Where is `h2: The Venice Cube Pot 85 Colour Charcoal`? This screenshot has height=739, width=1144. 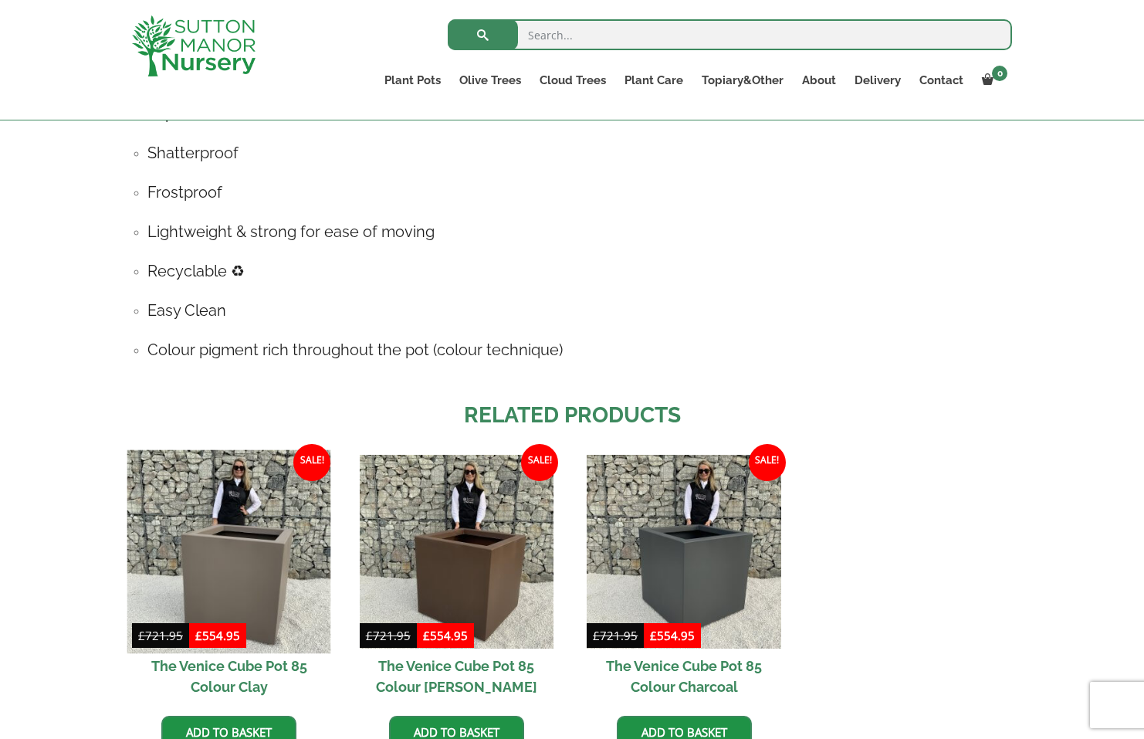 h2: The Venice Cube Pot 85 Colour Charcoal is located at coordinates (683, 676).